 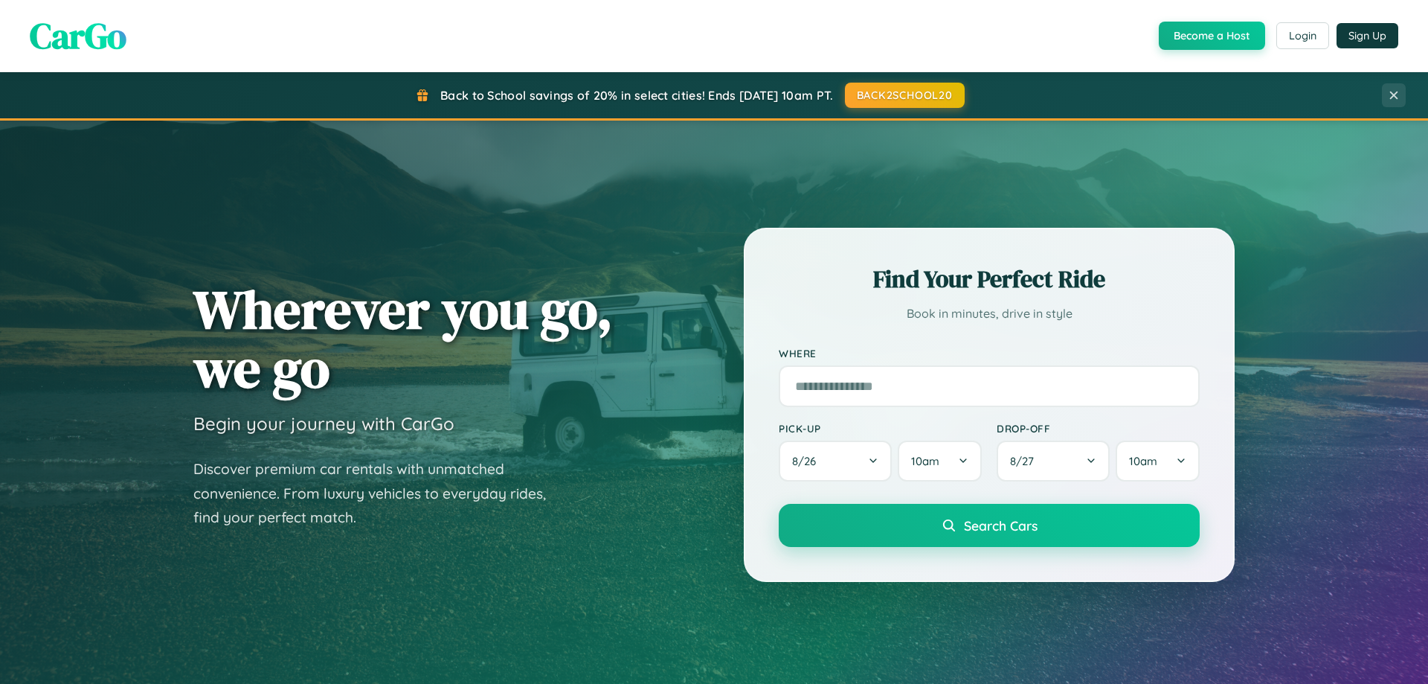 What do you see at coordinates (78, 36) in the screenshot?
I see `span: CarGo` at bounding box center [78, 36].